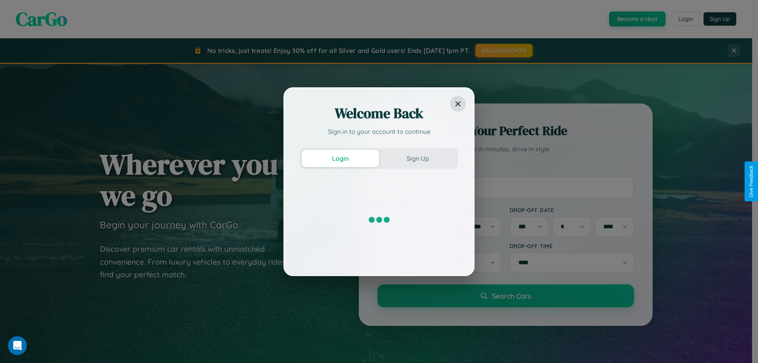 The width and height of the screenshot is (758, 363). I want to click on button: Login, so click(340, 158).